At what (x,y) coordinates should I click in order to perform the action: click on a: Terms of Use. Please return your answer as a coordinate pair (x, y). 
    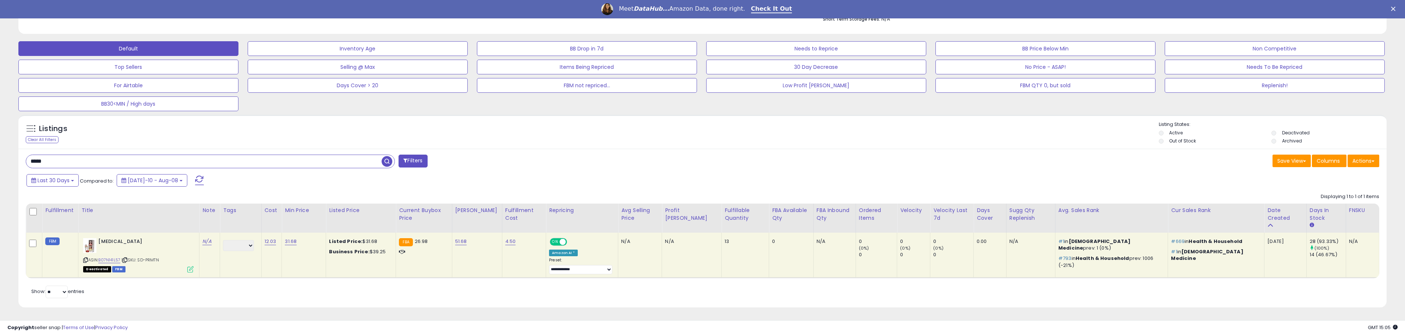
    Looking at the image, I should click on (78, 327).